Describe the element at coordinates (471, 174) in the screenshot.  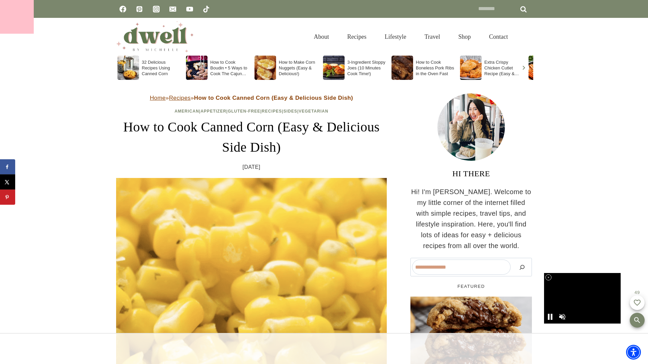
I see `h3: HI THERE` at that location.